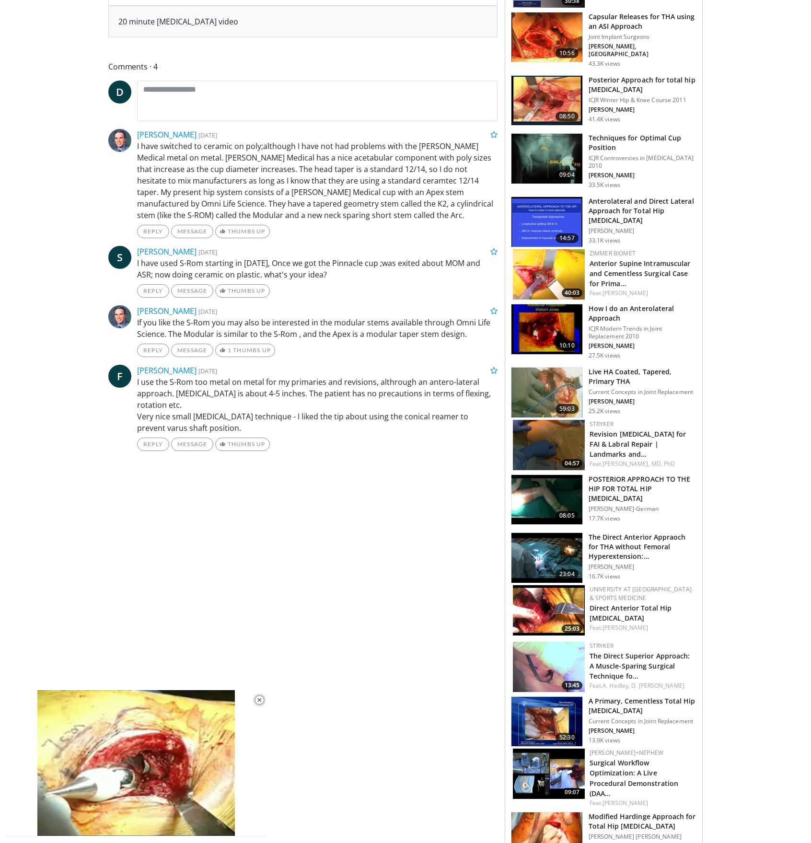  I want to click on span: 40:03, so click(571, 293).